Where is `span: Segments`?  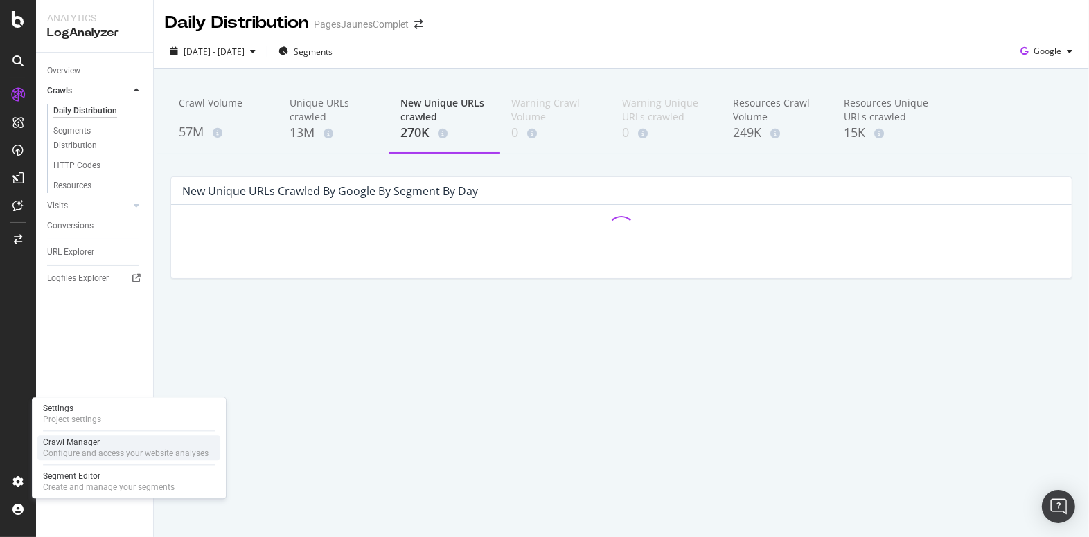 span: Segments is located at coordinates (313, 51).